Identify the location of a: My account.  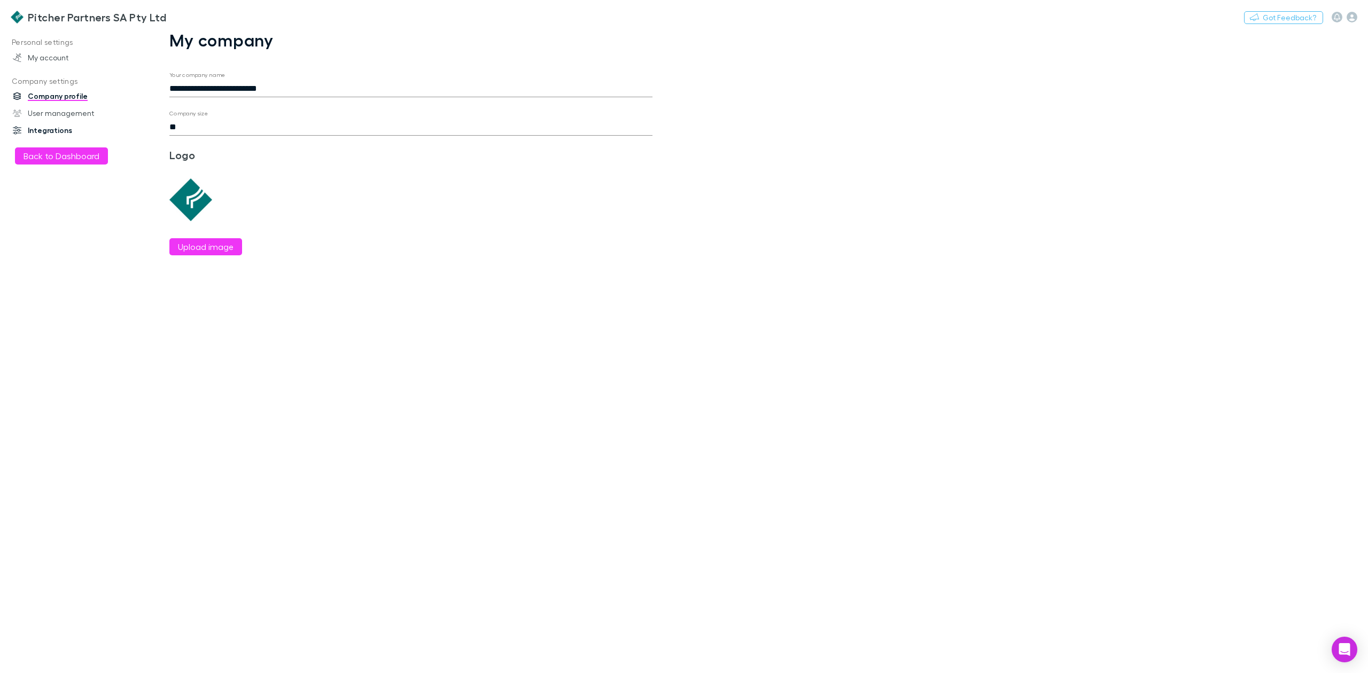
(77, 58).